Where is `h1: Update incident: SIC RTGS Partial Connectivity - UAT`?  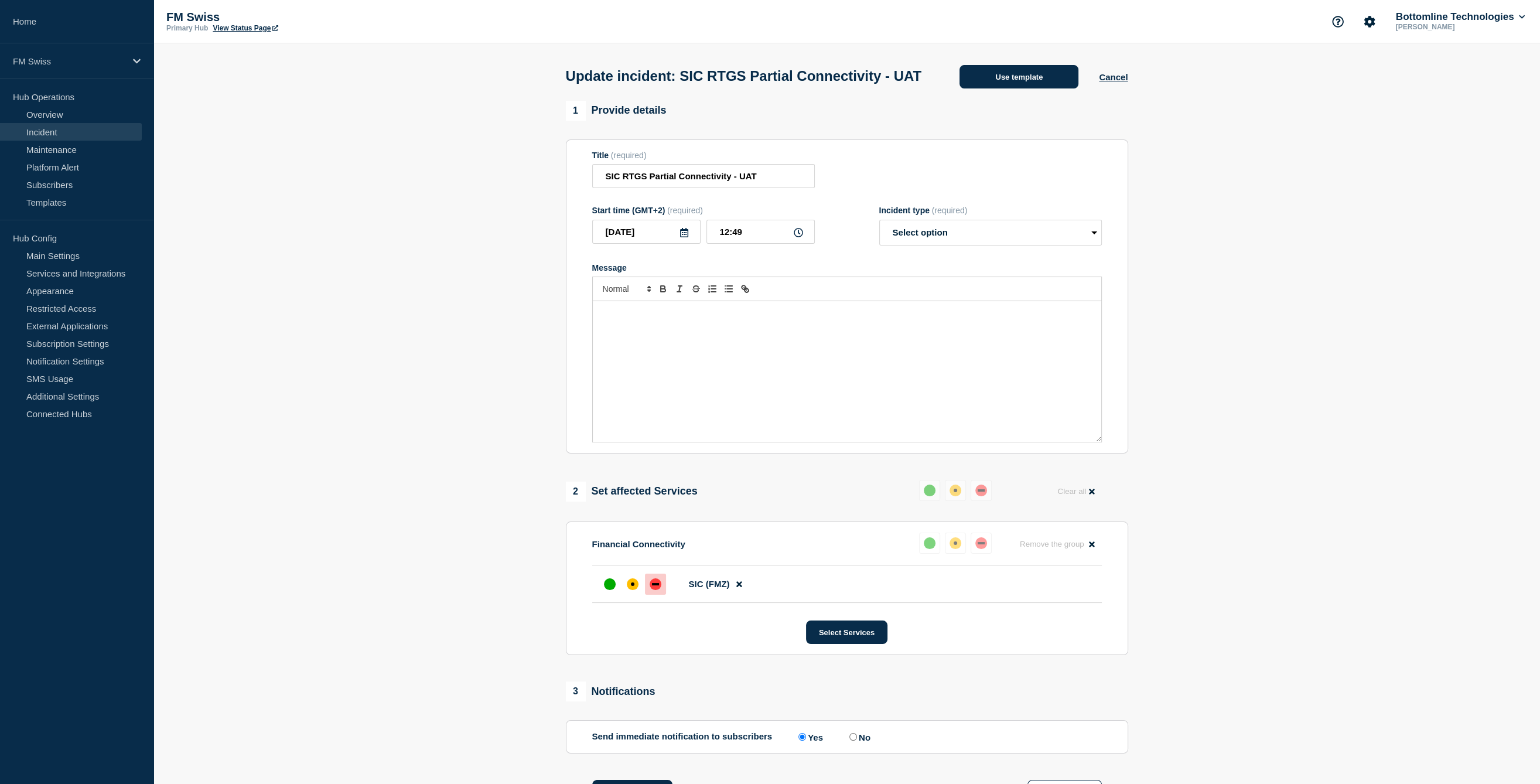 h1: Update incident: SIC RTGS Partial Connectivity - UAT is located at coordinates (744, 76).